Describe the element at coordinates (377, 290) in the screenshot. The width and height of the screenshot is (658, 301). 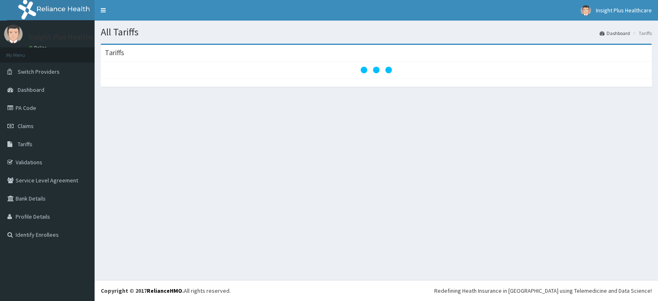
I see `footer: All rights reserved.` at that location.